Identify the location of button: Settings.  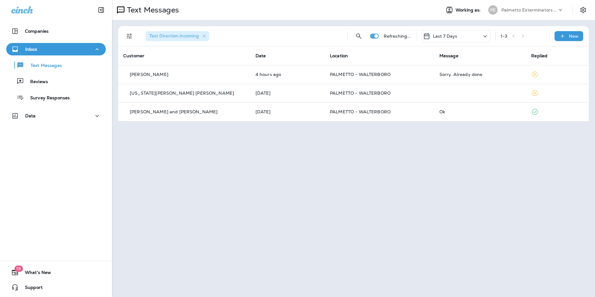
(584, 10).